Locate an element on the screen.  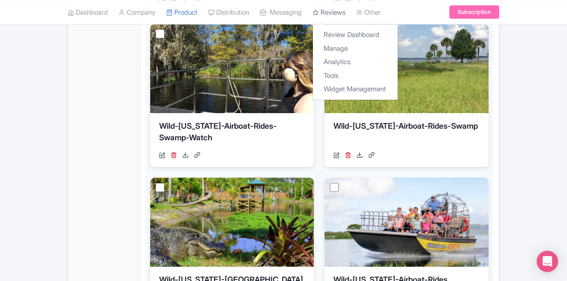
a: Review Dashboard is located at coordinates (355, 35).